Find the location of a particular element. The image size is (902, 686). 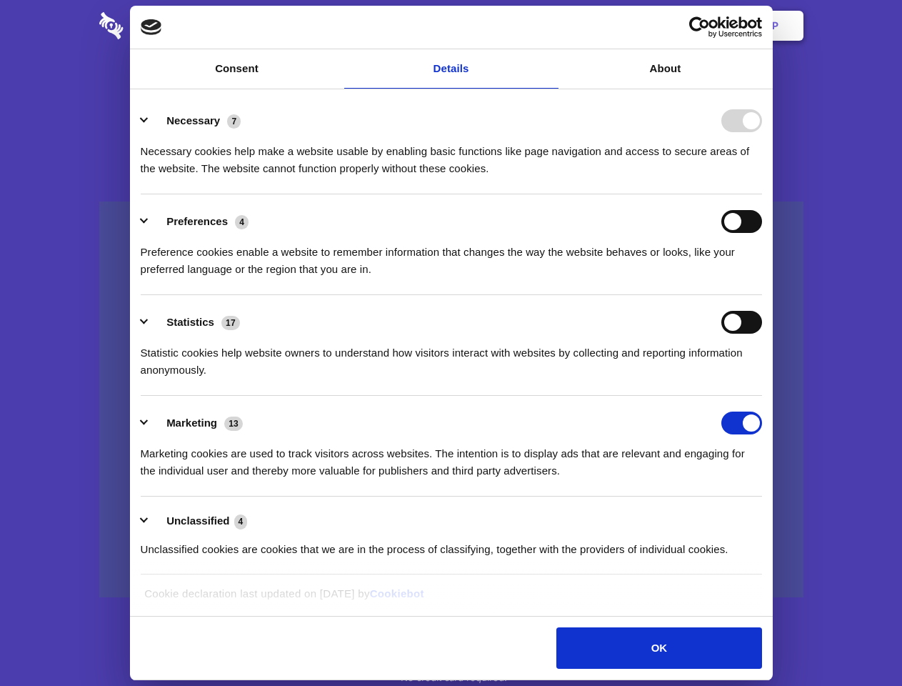

a: Consent is located at coordinates (237, 69).